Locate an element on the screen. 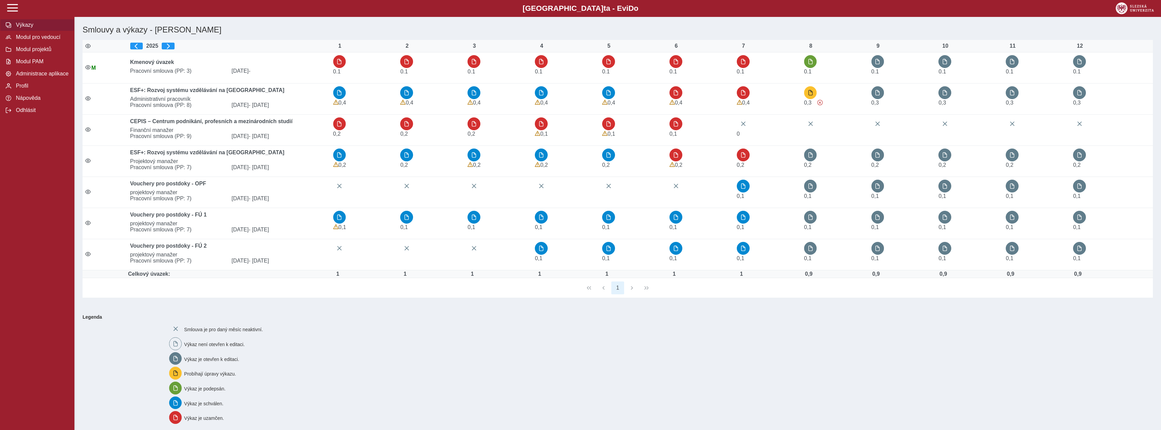 This screenshot has height=430, width=1161. span: Profil is located at coordinates (41, 86).